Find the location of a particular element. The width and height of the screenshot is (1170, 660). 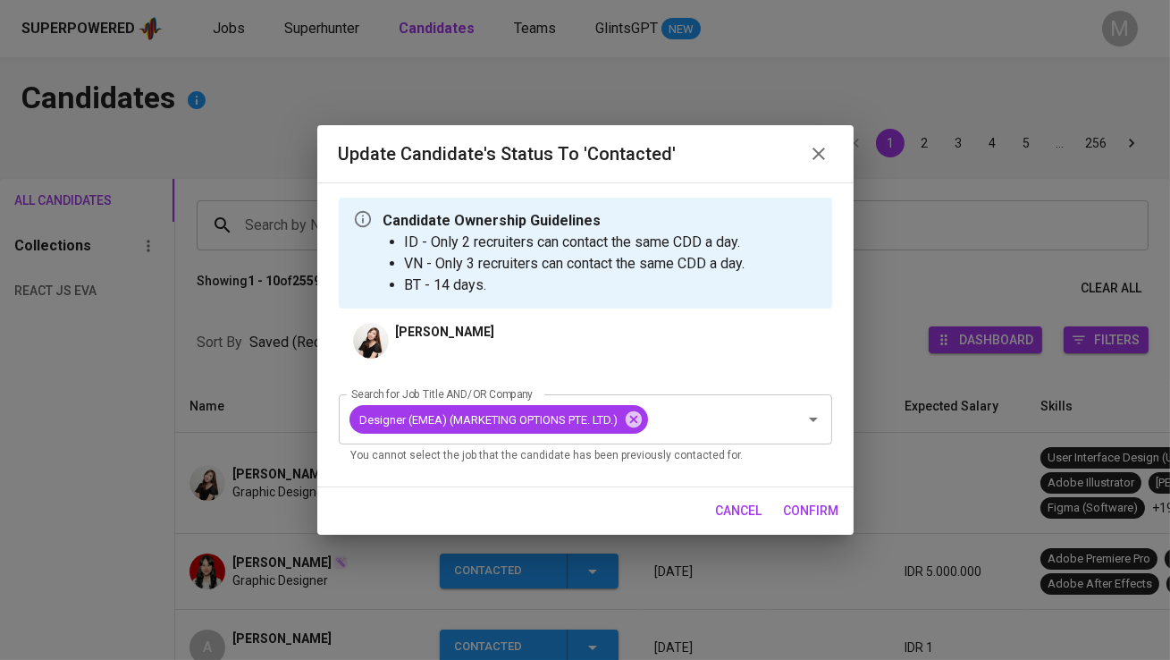

span: confirm is located at coordinates (811, 510).